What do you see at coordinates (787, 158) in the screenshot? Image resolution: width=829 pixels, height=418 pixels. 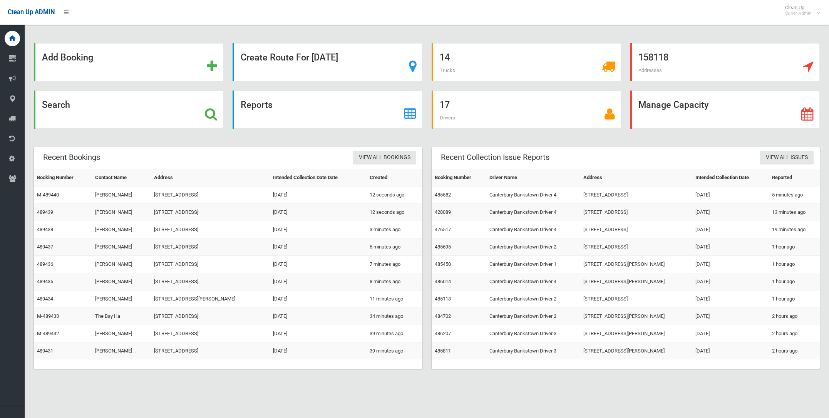 I see `a: View All Issues` at bounding box center [787, 158].